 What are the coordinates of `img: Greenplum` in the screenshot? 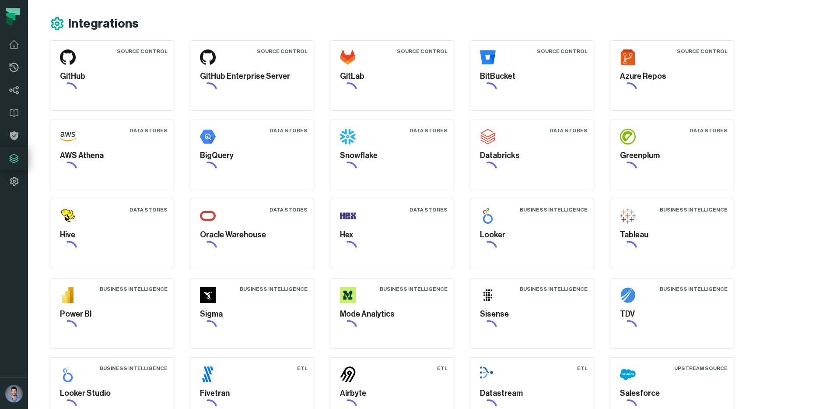 It's located at (628, 137).